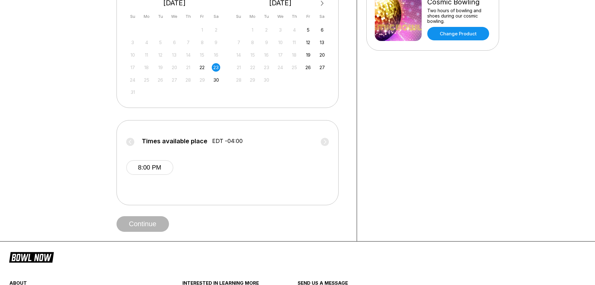  Describe the element at coordinates (322, 67) in the screenshot. I see `div: Choose Saturday, September 27th, 2025` at that location.